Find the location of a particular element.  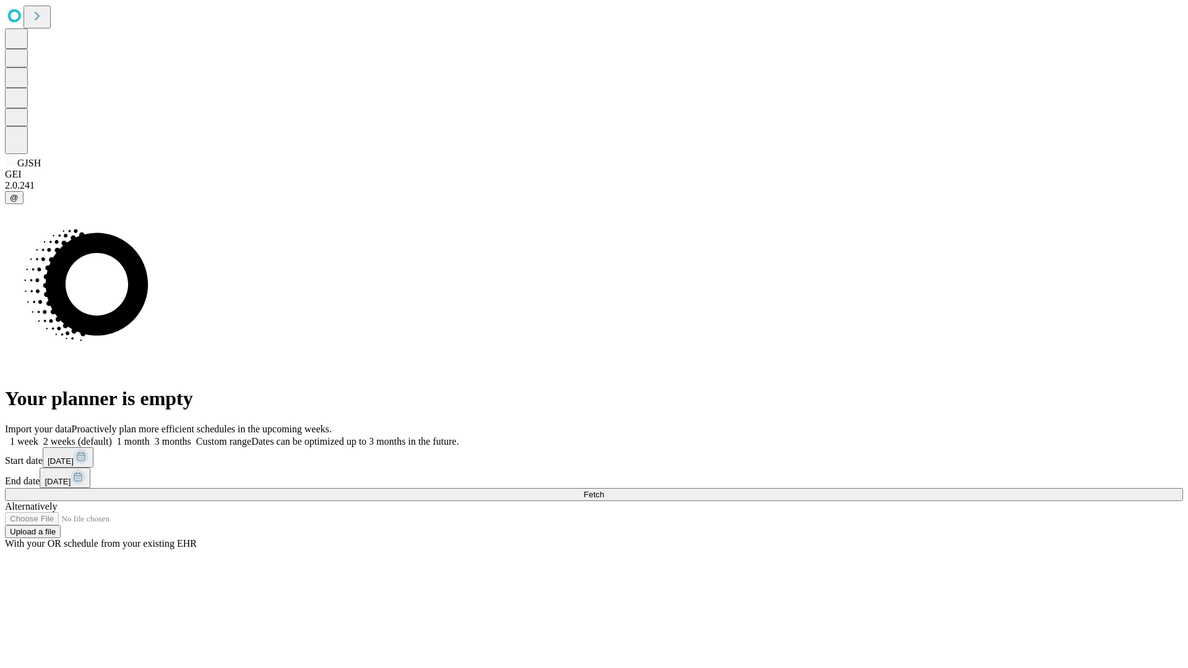

div: GEI is located at coordinates (594, 174).